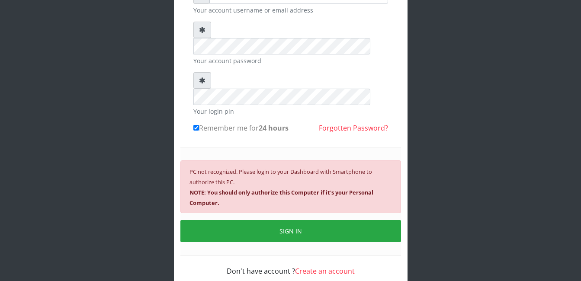 The height and width of the screenshot is (281, 581). Describe the element at coordinates (291, 10) in the screenshot. I see `small: Your account username or email address` at that location.